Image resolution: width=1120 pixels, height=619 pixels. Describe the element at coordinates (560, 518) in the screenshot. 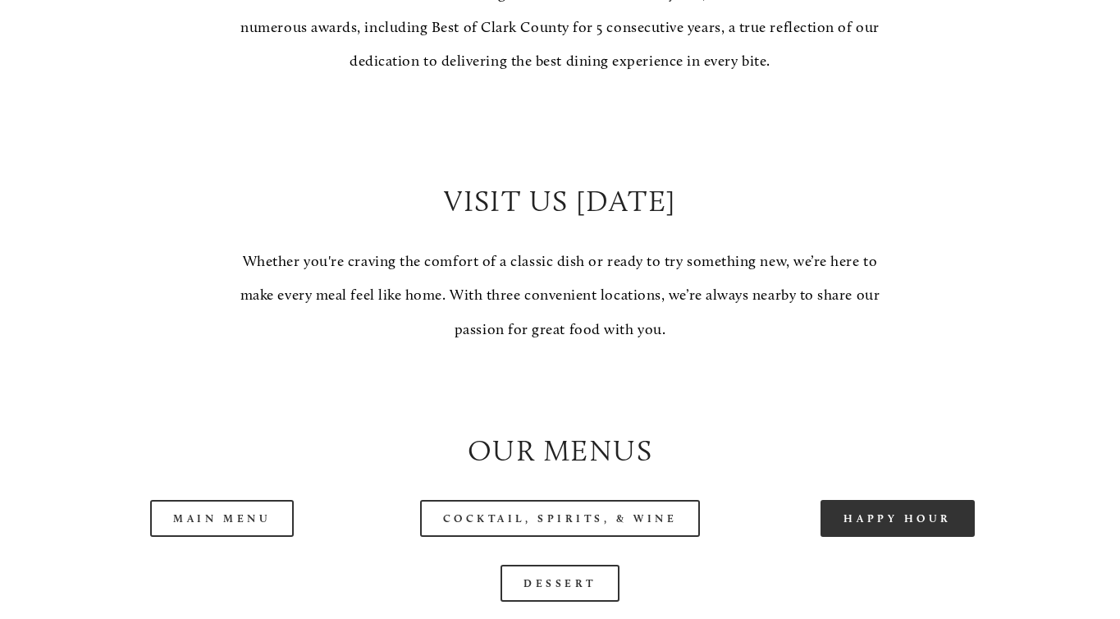

I see `a: Cocktail, Spirits, & Wine` at that location.